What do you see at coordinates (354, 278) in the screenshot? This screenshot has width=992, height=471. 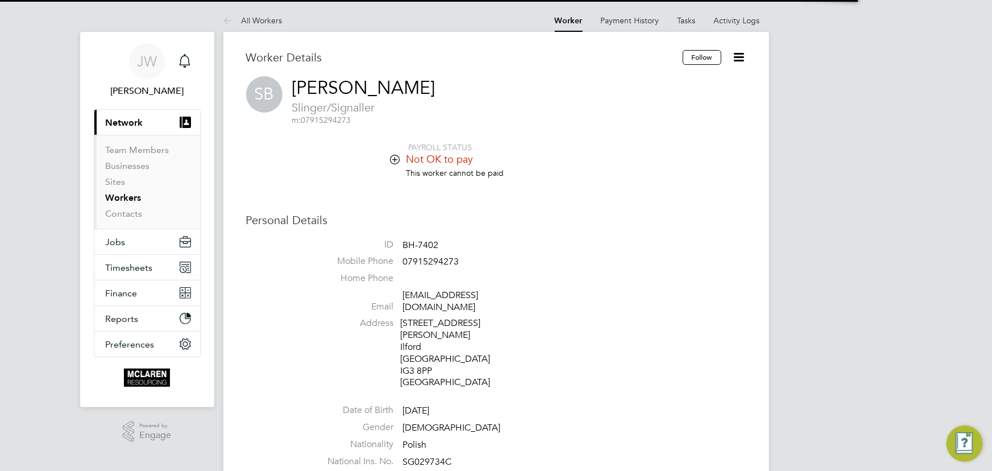 I see `label: Home Phone` at bounding box center [354, 278].